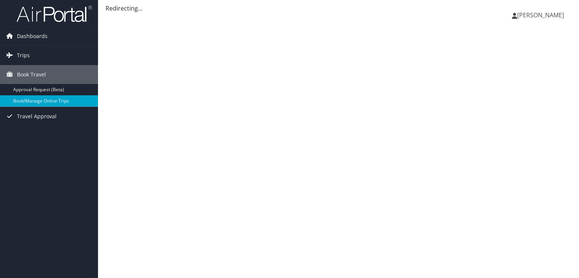  What do you see at coordinates (31, 75) in the screenshot?
I see `span: Book Travel` at bounding box center [31, 75].